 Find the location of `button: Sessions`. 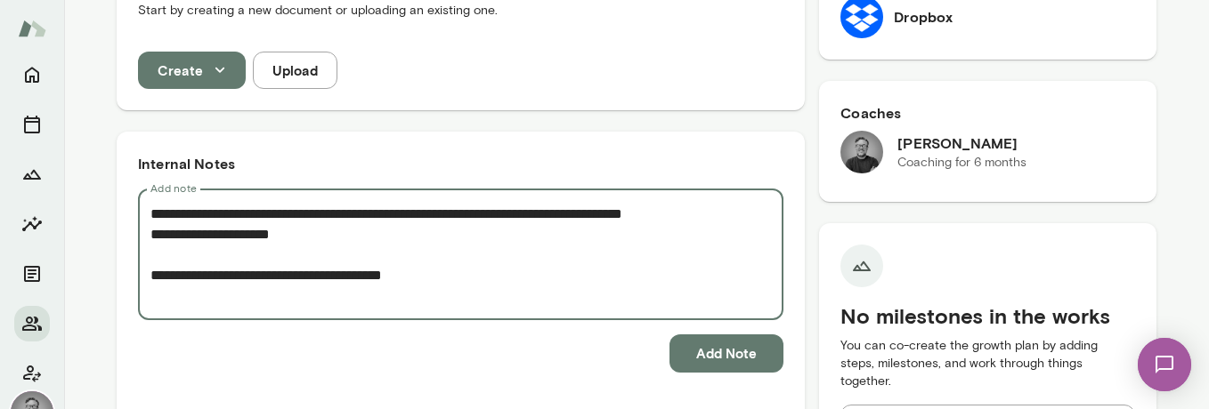

button: Sessions is located at coordinates (32, 125).